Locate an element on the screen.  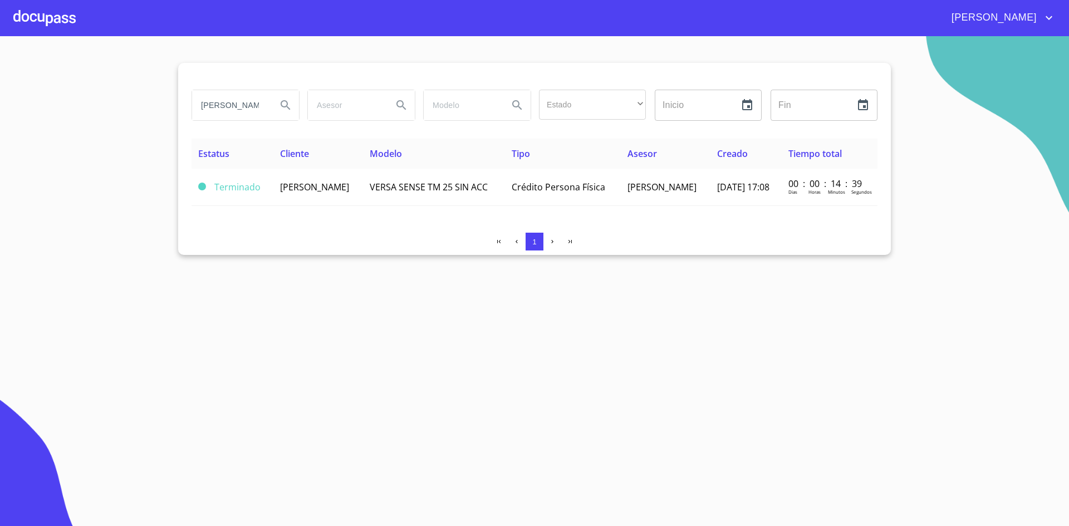
span: Modelo is located at coordinates (386, 154).